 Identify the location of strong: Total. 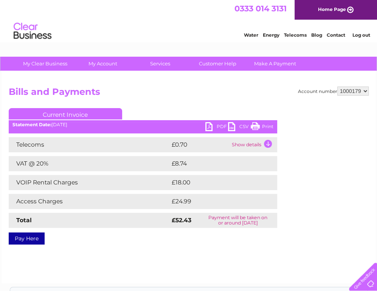
(24, 220).